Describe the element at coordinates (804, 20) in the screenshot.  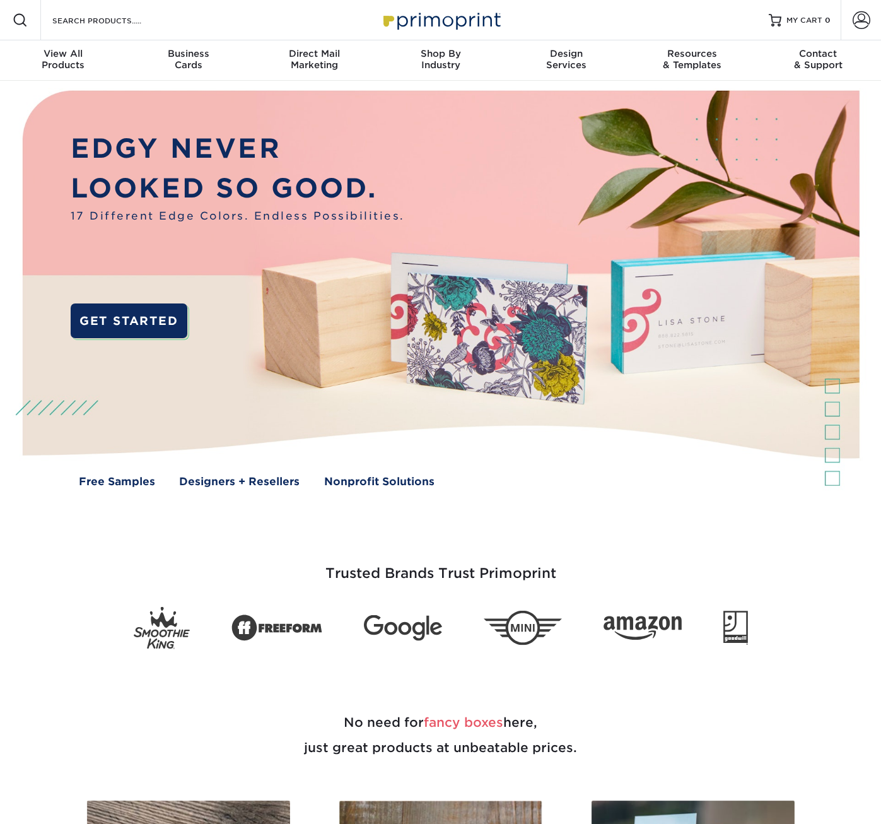
I see `span: MY CART` at that location.